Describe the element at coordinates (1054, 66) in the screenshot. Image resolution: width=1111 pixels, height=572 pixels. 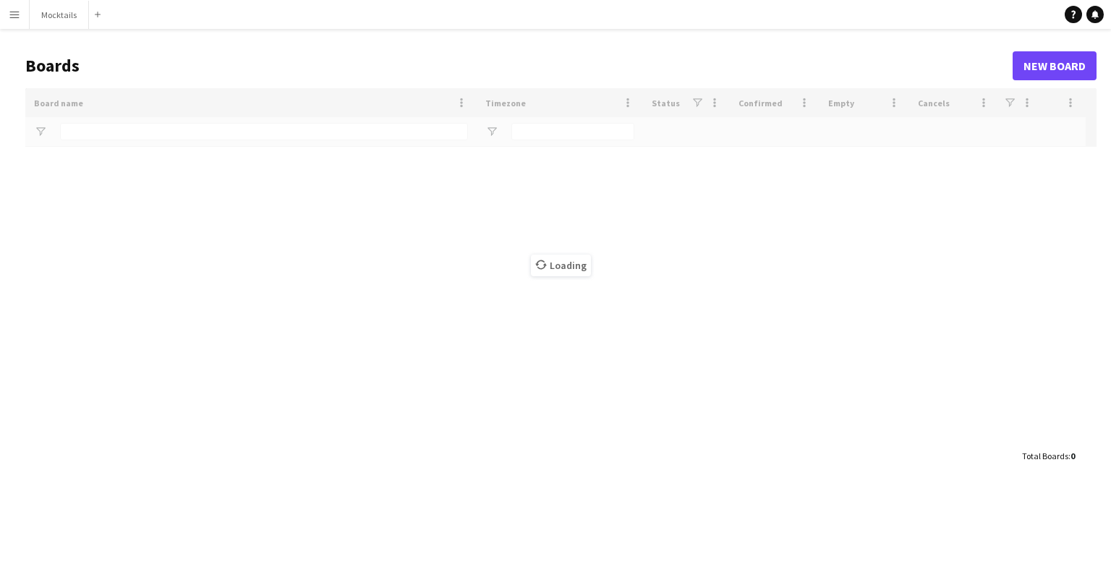
I see `a: New Board` at that location.